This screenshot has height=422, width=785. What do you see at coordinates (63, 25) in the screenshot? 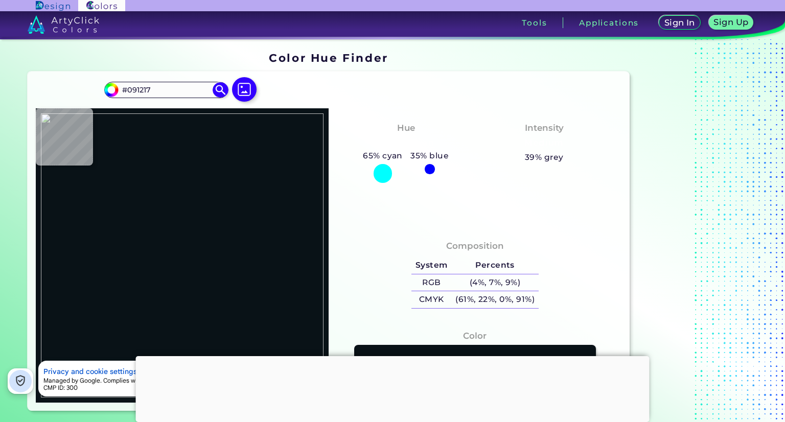
I see `img: logo_artyclick_colors_white.svg` at bounding box center [63, 25].